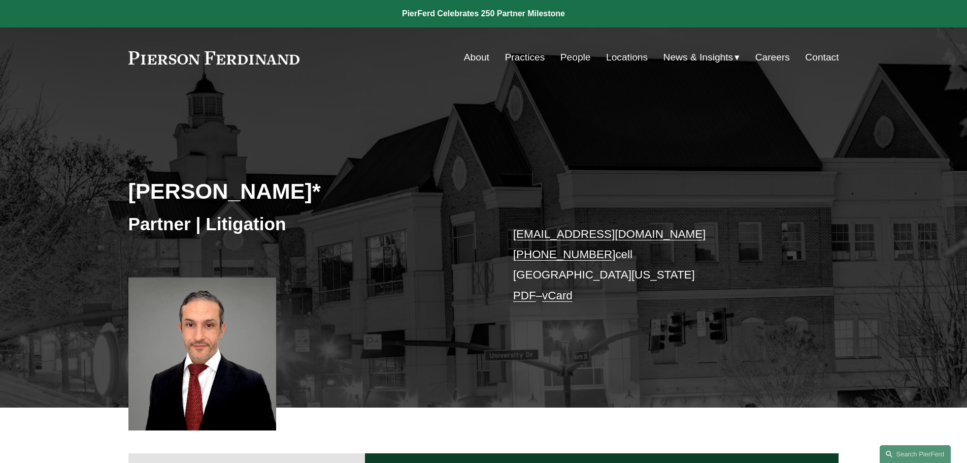 The image size is (967, 463). Describe the element at coordinates (576, 57) in the screenshot. I see `a: People` at that location.